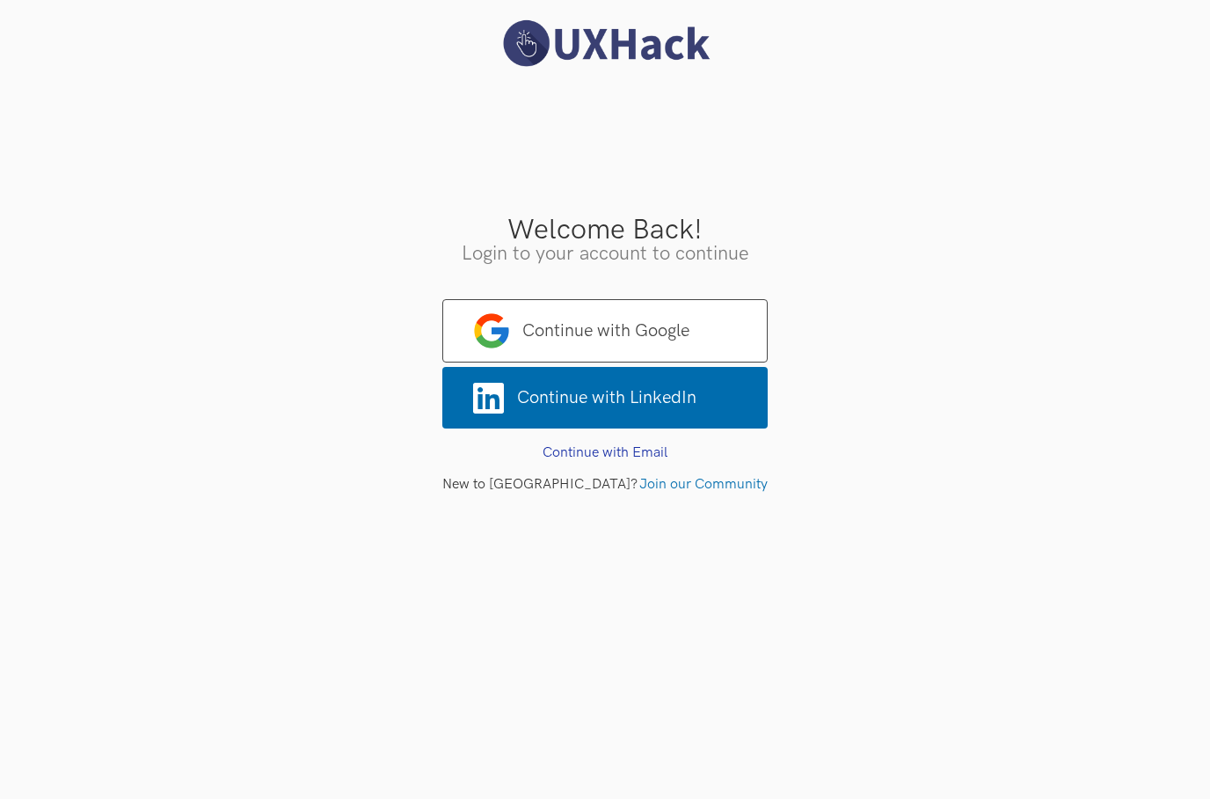 This screenshot has height=799, width=1210. I want to click on img: UXHack logo, so click(605, 43).